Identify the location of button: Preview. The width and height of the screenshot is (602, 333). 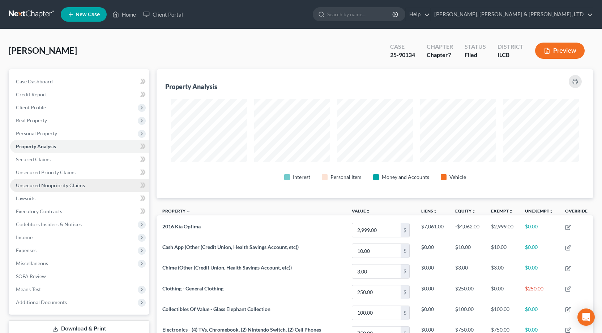
(559, 51).